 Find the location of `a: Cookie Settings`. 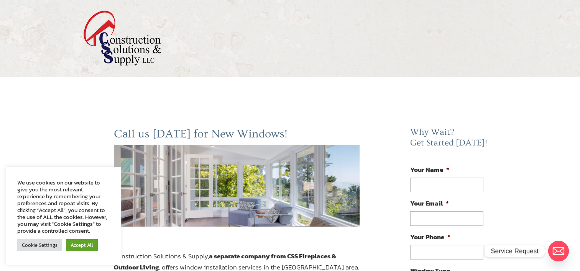

a: Cookie Settings is located at coordinates (39, 245).